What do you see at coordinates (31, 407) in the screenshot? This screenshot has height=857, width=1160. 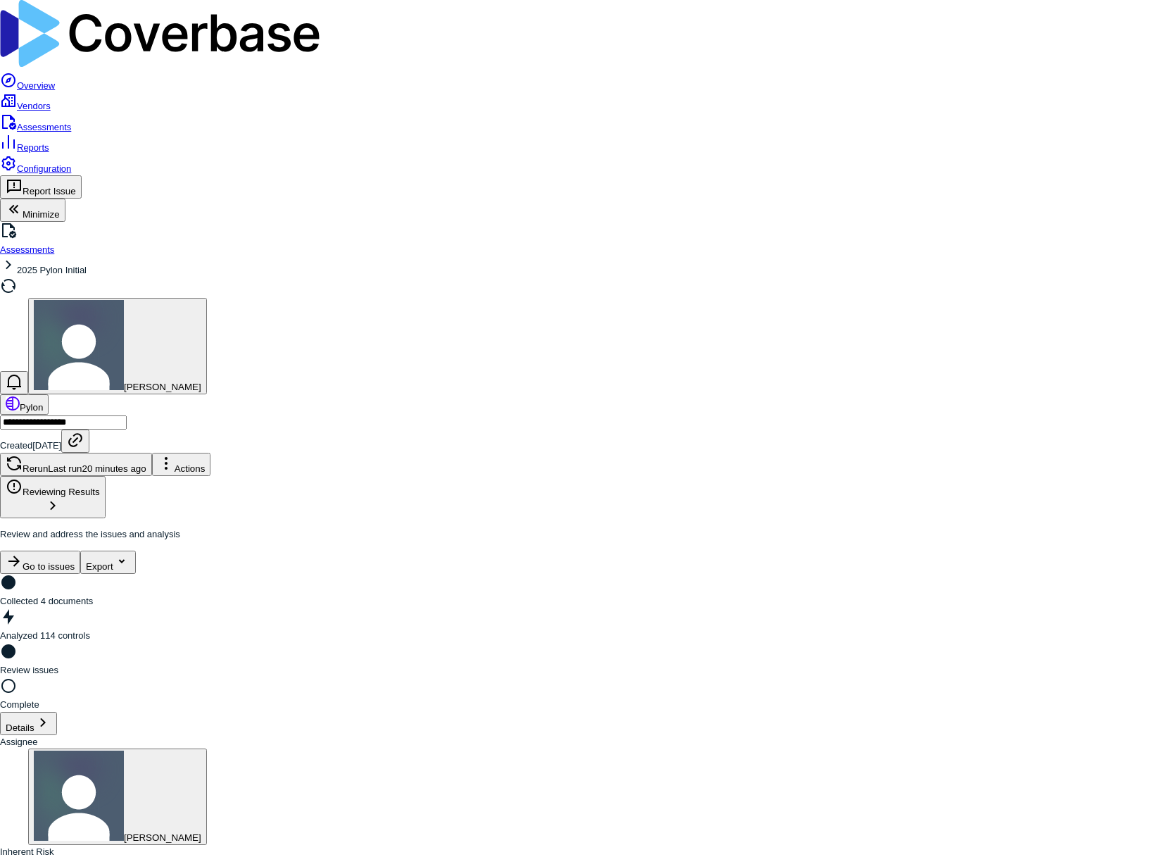 I see `span: Pylon` at bounding box center [31, 407].